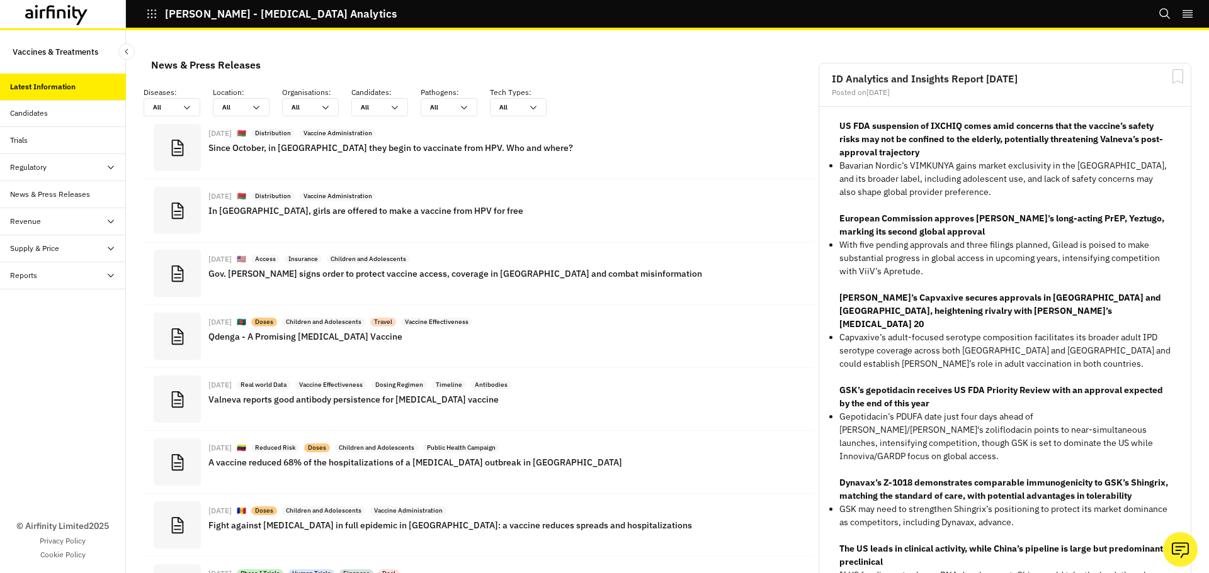 The image size is (1209, 573). I want to click on button: Search, so click(1164, 14).